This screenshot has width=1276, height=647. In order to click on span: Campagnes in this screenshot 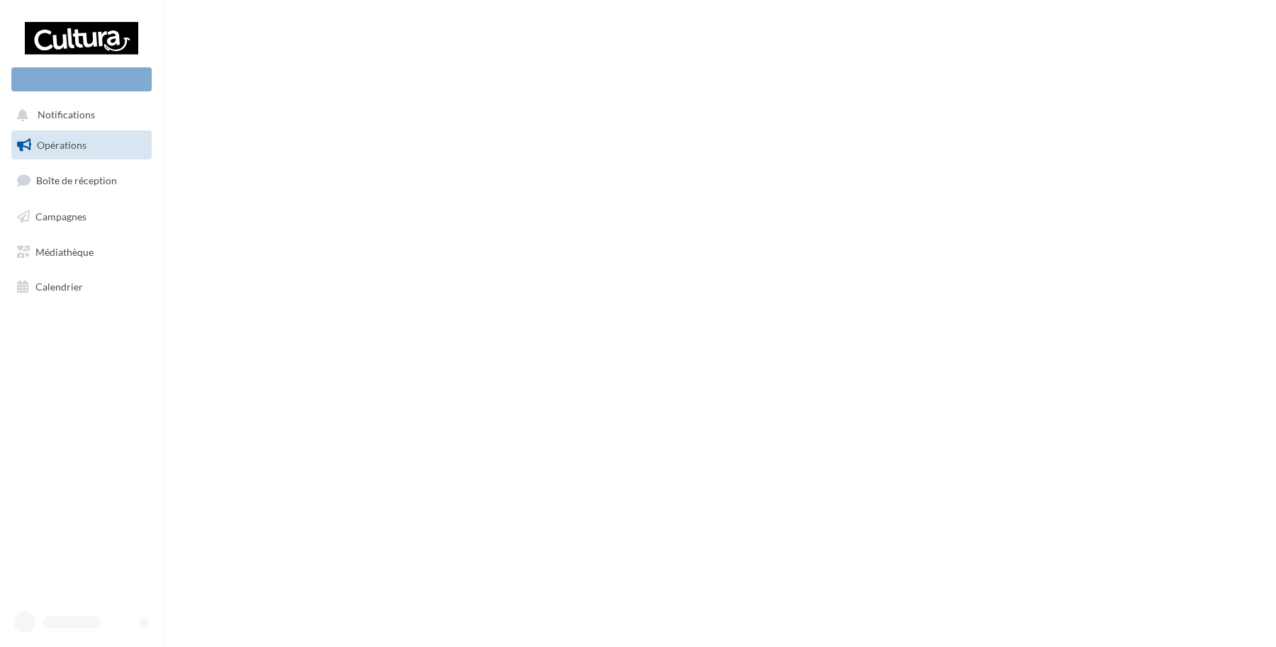, I will do `click(61, 216)`.